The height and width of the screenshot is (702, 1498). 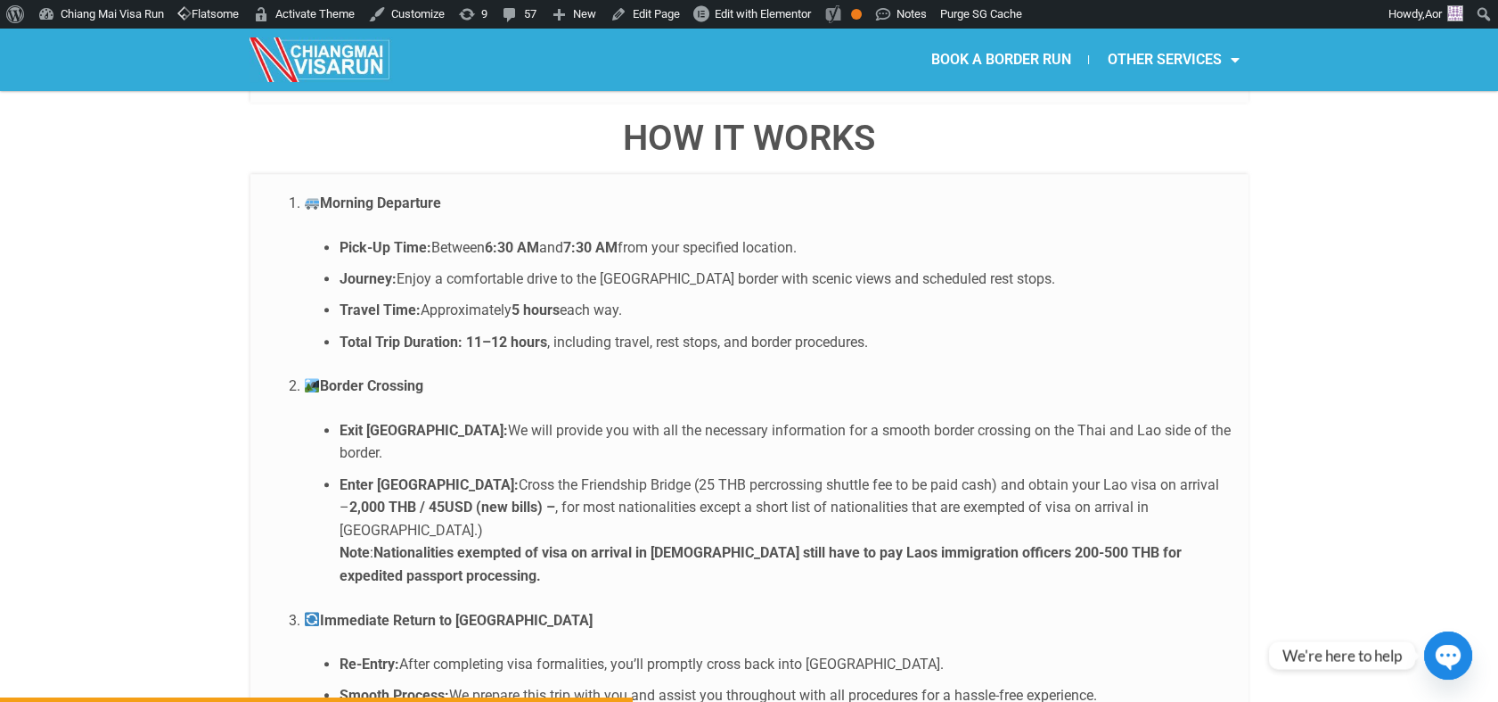 I want to click on strong: 6:30 AM, so click(x=512, y=247).